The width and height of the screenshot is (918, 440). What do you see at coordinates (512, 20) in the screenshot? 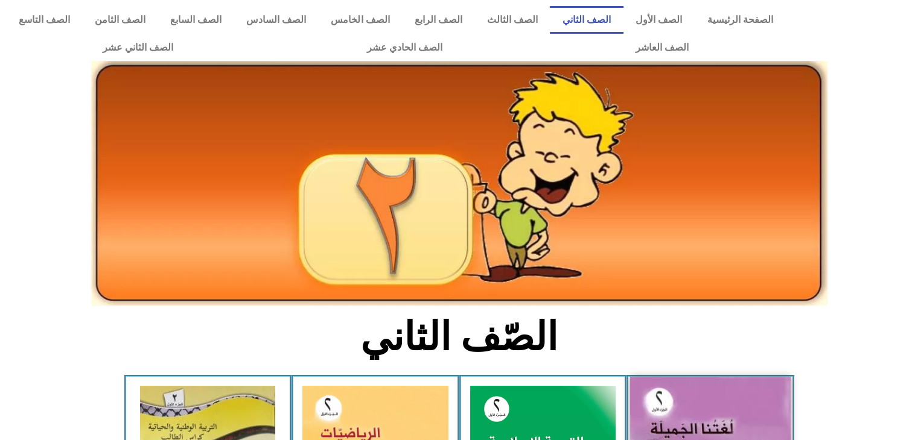
I see `a: الصف الثالث` at bounding box center [512, 20].